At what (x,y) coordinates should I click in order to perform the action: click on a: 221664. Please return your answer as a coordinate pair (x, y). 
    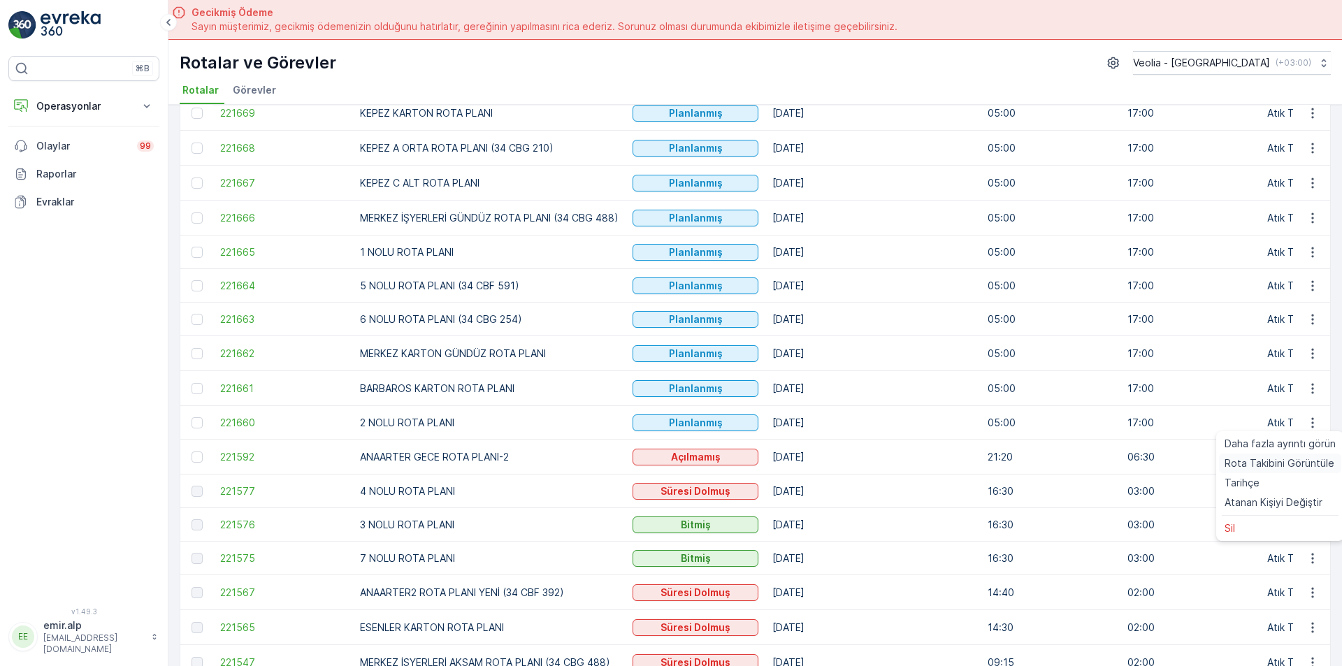
    Looking at the image, I should click on (283, 286).